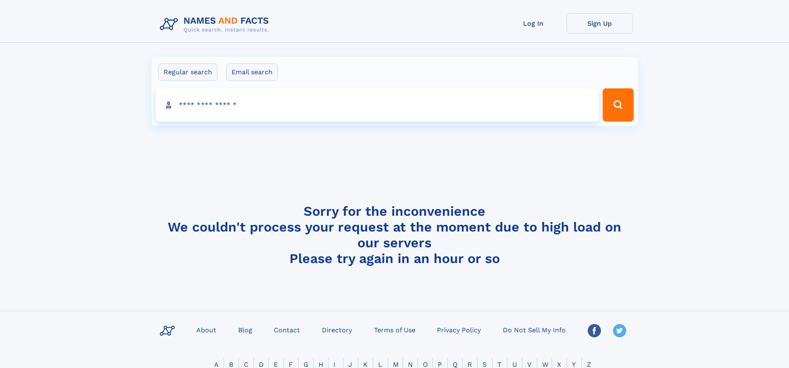  I want to click on button: Search Button, so click(618, 105).